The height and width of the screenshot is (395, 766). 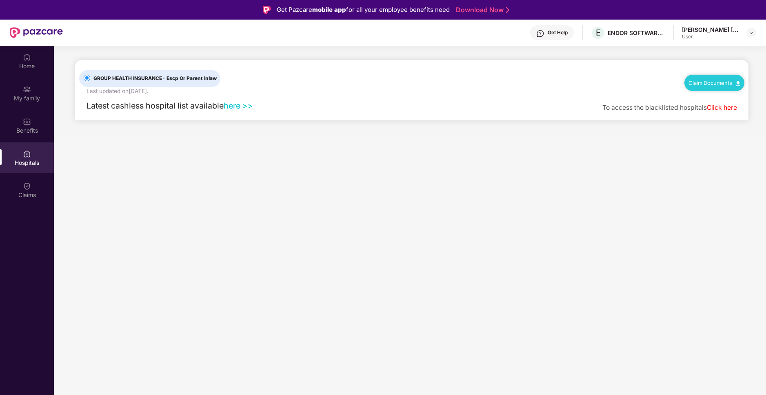 What do you see at coordinates (27, 186) in the screenshot?
I see `img: svg+xml;base64,PHN2ZyBpZD0iQ2xhaW0iIHhtbG5zPSJodHRwOi8vd3d3LnczLm9yZy8yMDAwL3N2ZyIgd2lkdGg9IjIwIi...` at bounding box center [27, 186].